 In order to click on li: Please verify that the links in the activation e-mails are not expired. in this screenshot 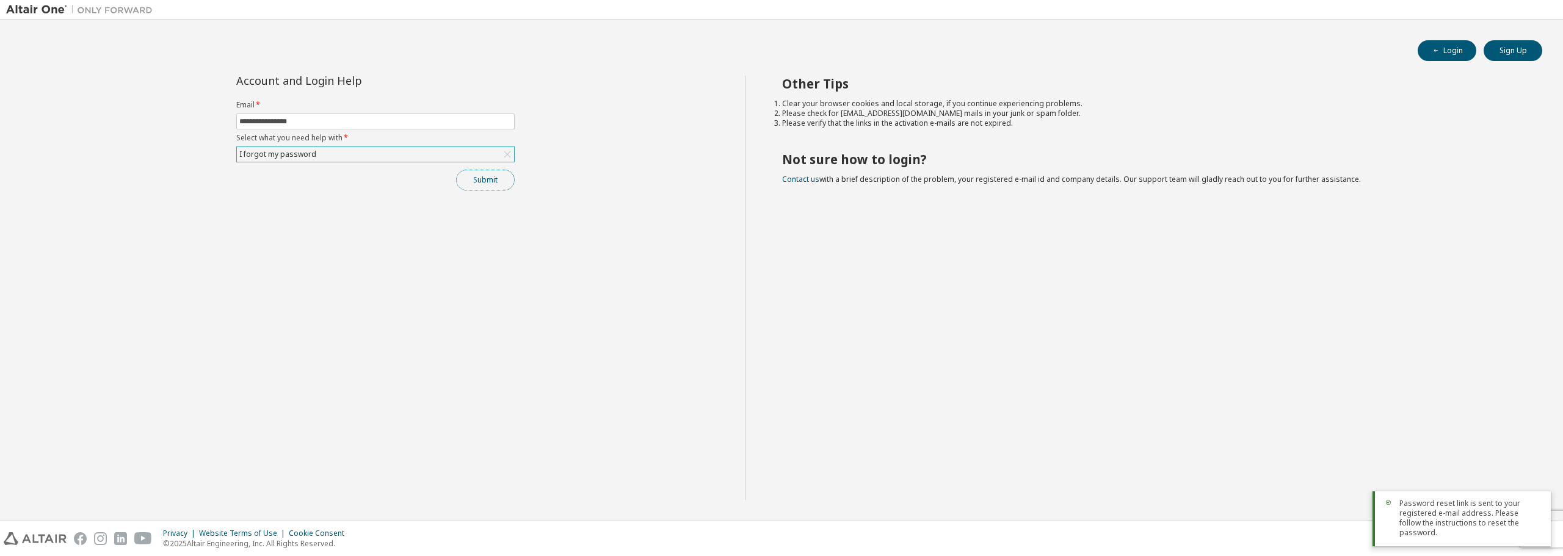, I will do `click(1152, 123)`.